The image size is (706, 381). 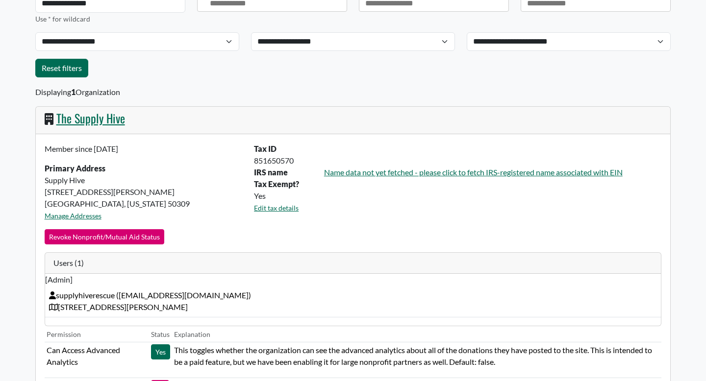 What do you see at coordinates (62, 68) in the screenshot?
I see `a: Reset filters` at bounding box center [62, 68].